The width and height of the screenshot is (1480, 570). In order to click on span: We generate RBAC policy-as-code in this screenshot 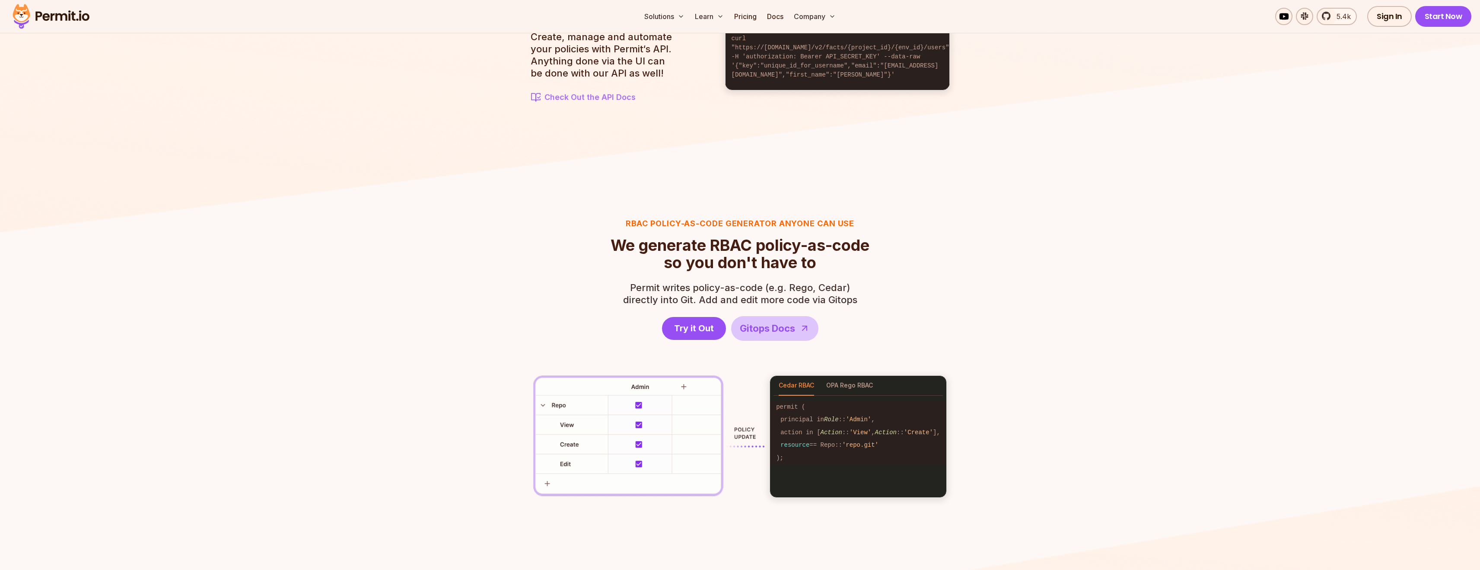, I will do `click(740, 245)`.